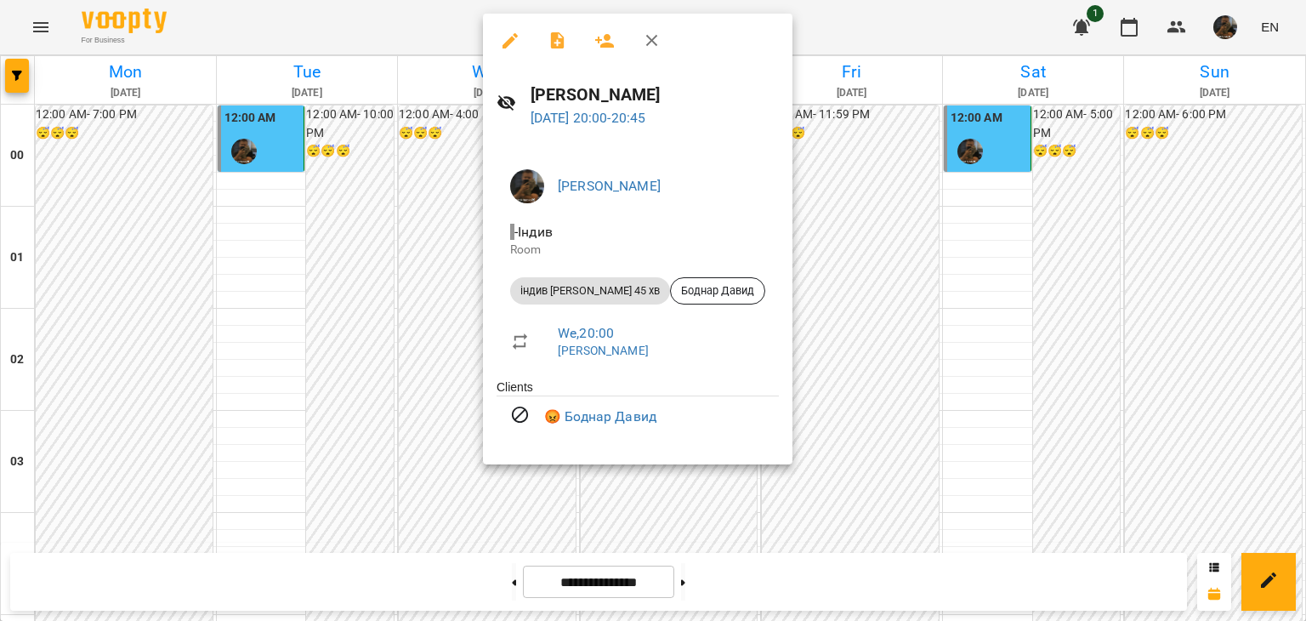 Image resolution: width=1306 pixels, height=621 pixels. Describe the element at coordinates (638, 250) in the screenshot. I see `p: Room` at that location.